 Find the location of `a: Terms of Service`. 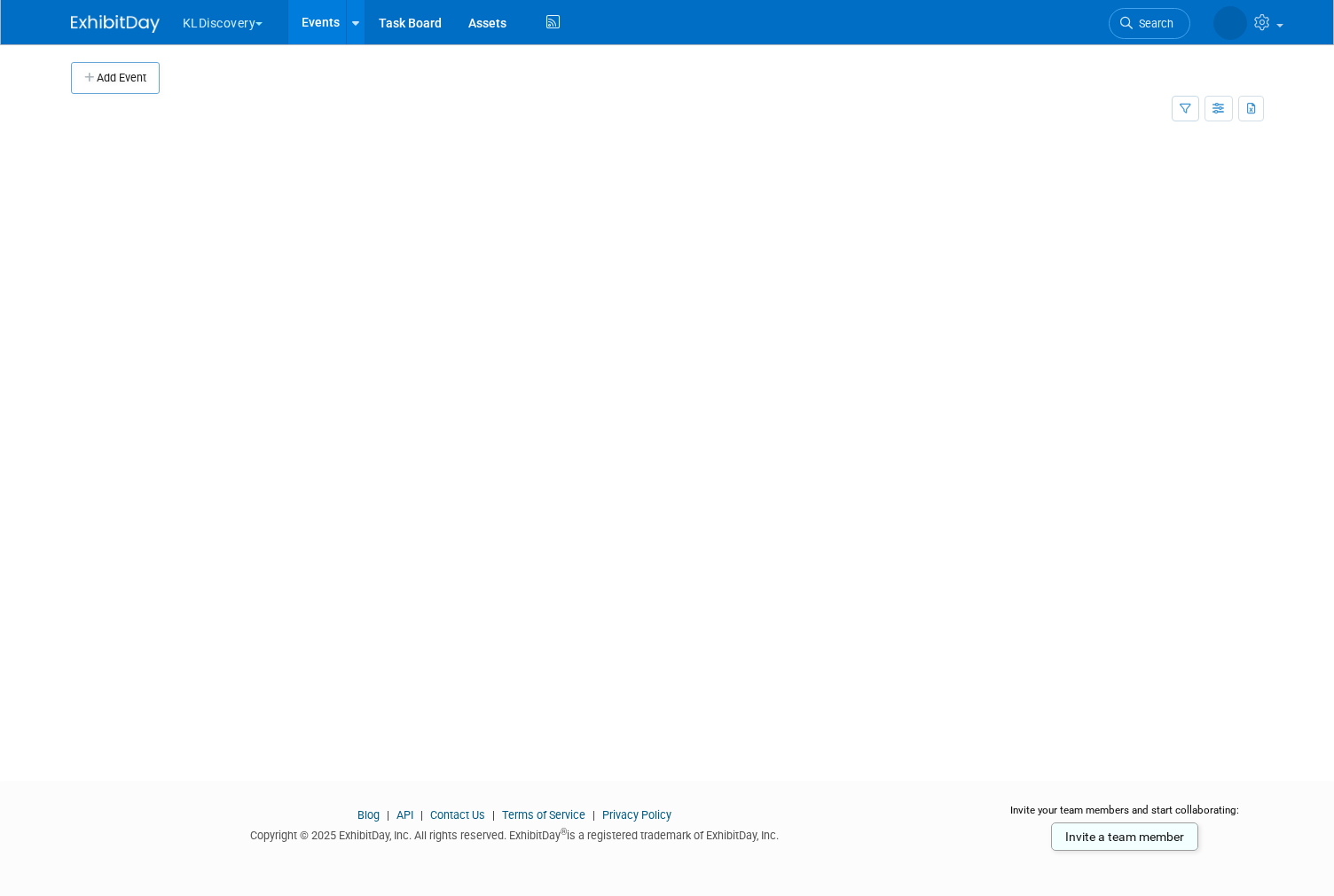

a: Terms of Service is located at coordinates (543, 815).